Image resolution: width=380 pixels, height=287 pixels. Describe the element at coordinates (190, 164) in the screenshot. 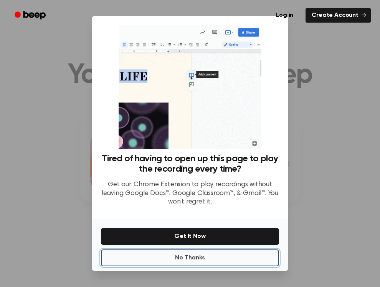

I see `h3: Tired of having to open up this page to play the recording every time?` at that location.